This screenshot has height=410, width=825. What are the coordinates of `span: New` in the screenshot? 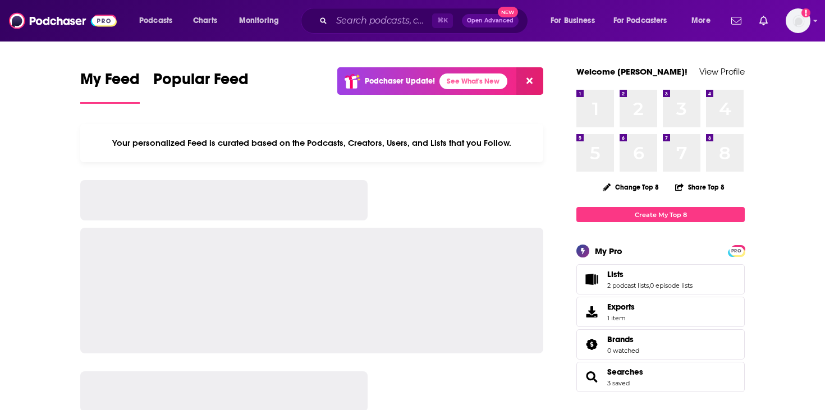 It's located at (508, 12).